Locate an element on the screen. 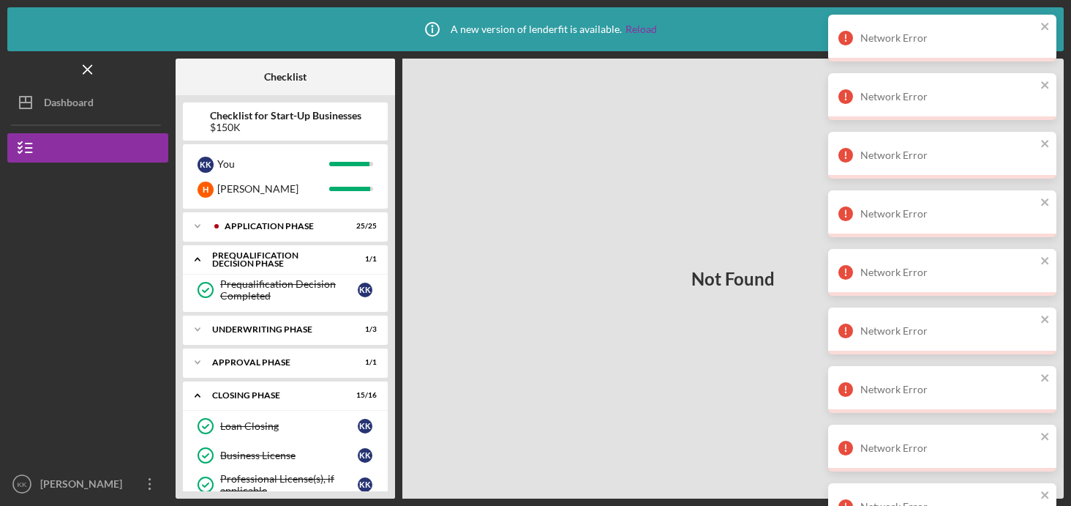  div: H is located at coordinates (206, 190).